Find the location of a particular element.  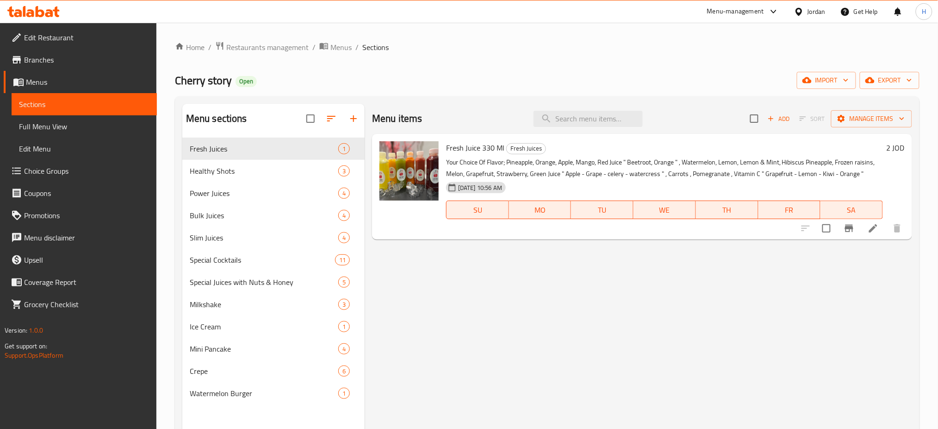

button: SU is located at coordinates (478, 210).